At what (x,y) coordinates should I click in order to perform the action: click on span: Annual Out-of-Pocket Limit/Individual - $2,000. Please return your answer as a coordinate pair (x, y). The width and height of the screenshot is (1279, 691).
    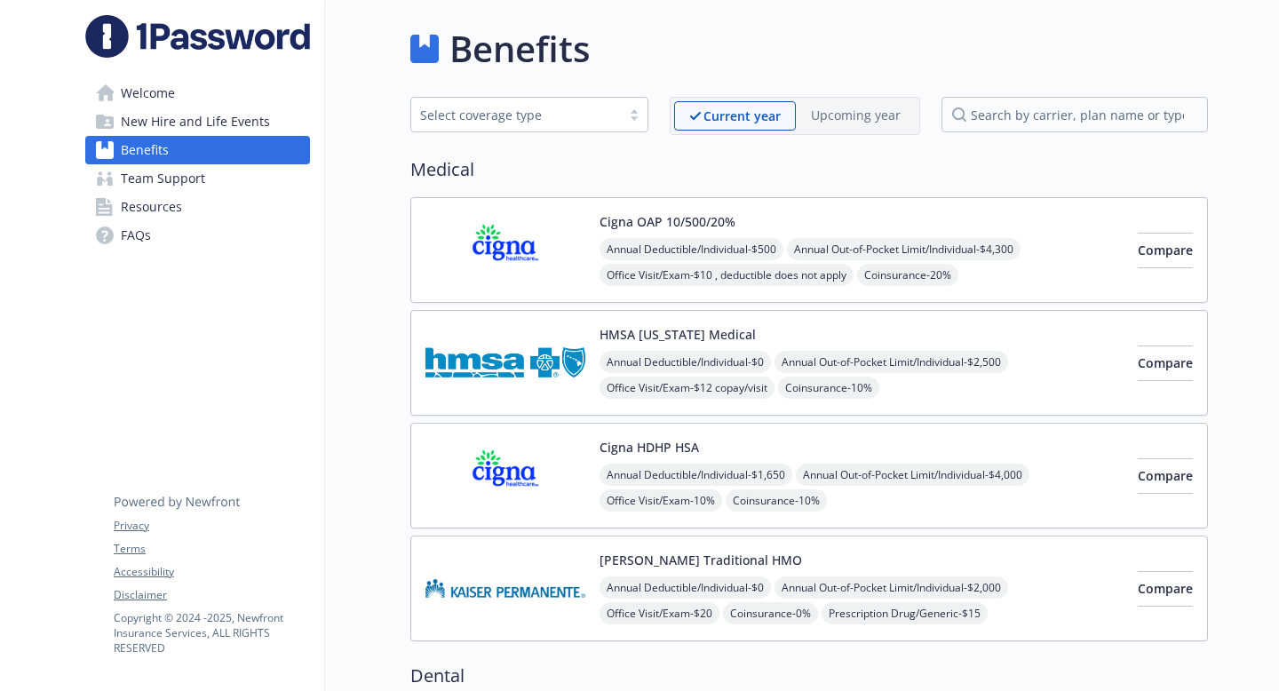
    Looking at the image, I should click on (891, 587).